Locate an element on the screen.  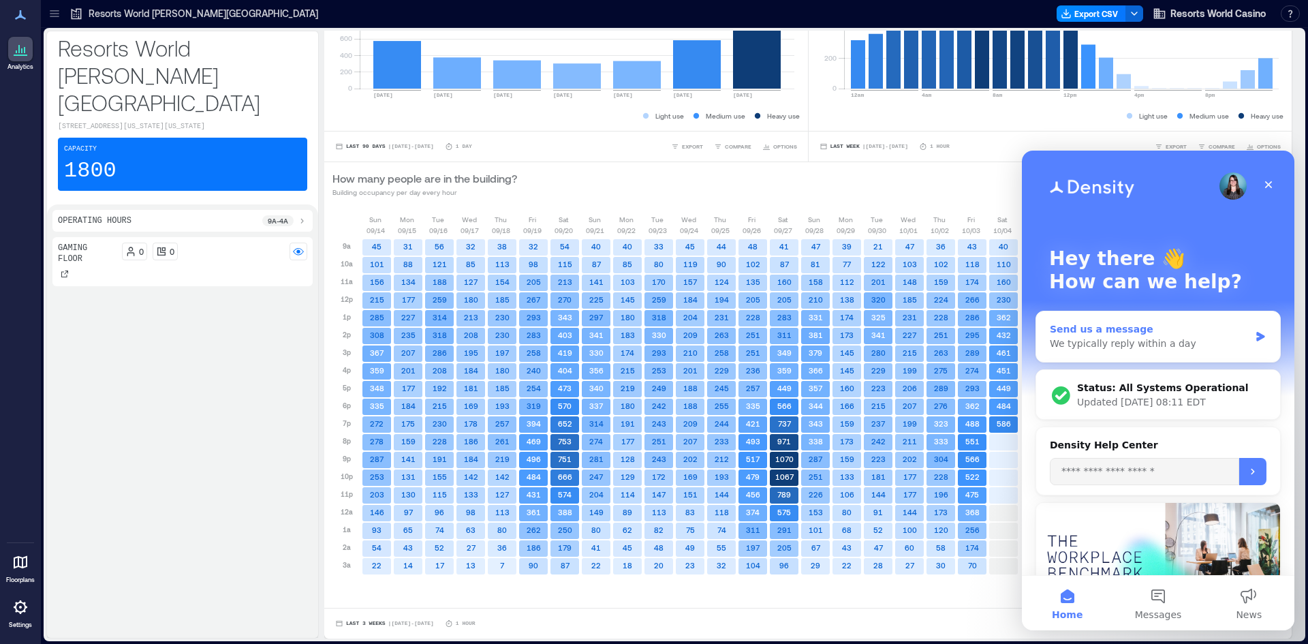
text: 419 is located at coordinates (565, 352).